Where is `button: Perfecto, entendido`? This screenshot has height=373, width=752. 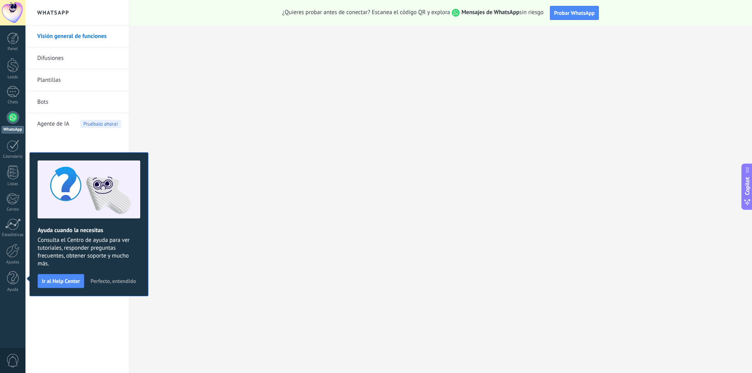
button: Perfecto, entendido is located at coordinates (113, 281).